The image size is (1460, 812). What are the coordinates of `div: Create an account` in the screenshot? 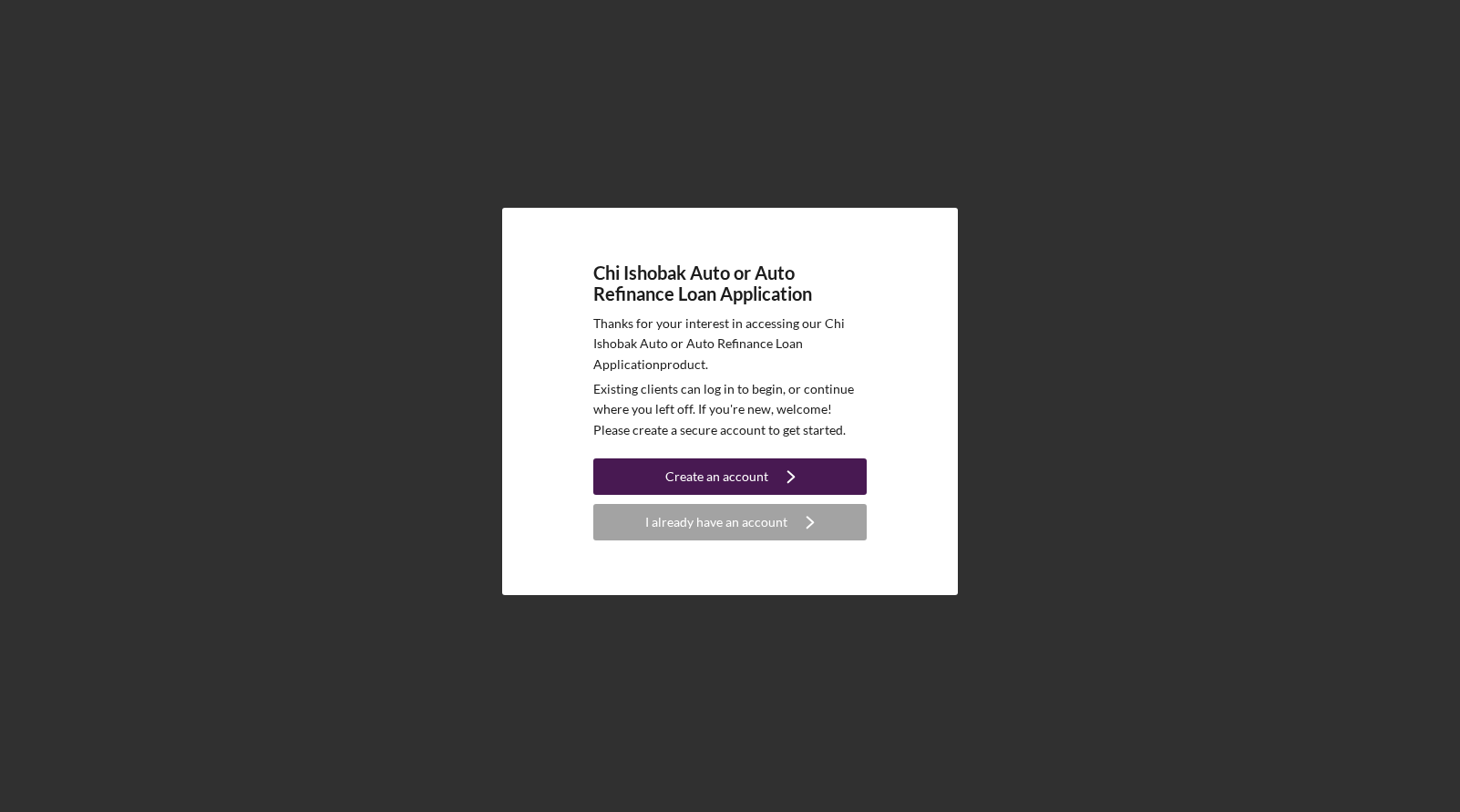 It's located at (717, 476).